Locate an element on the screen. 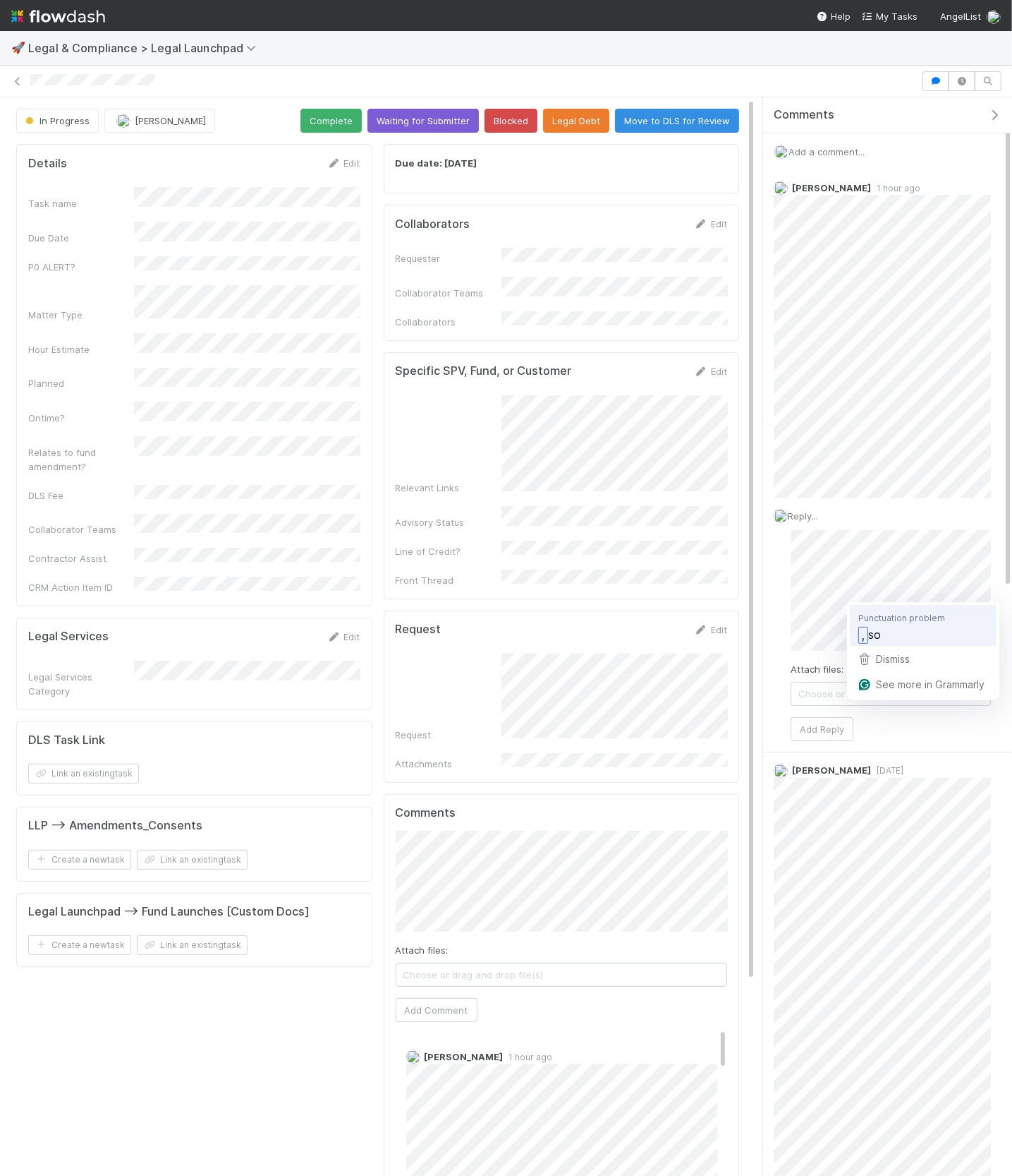  button: Add Comment is located at coordinates (437, 1010).